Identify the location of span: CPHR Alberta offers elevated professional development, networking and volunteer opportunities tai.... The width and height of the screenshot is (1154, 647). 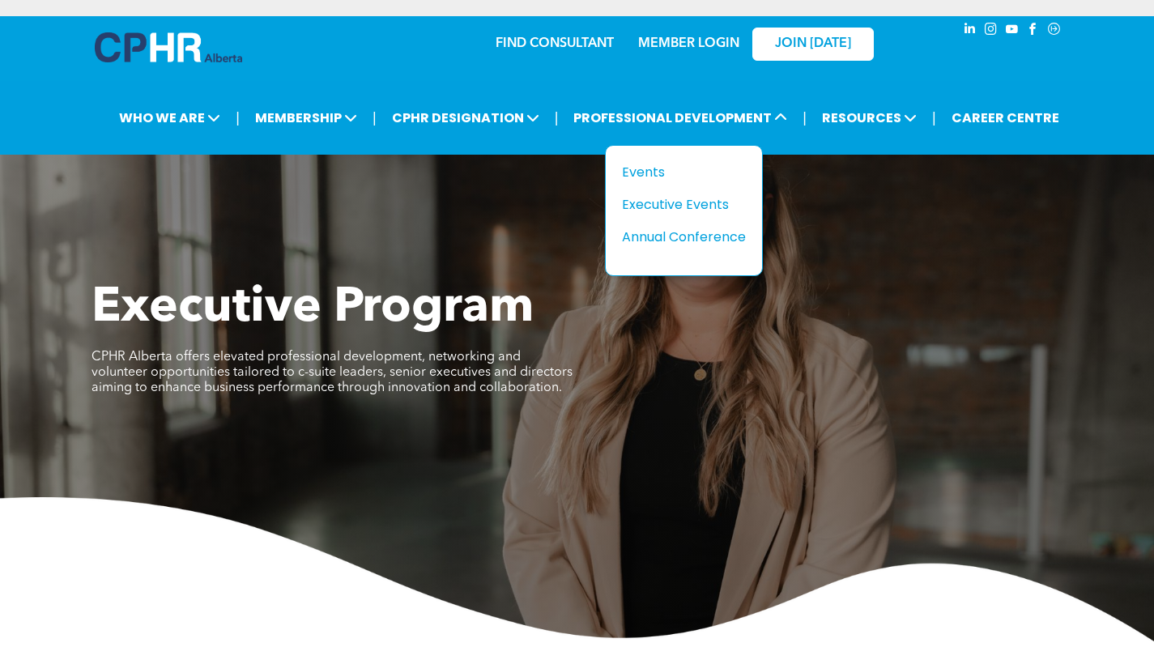
(332, 372).